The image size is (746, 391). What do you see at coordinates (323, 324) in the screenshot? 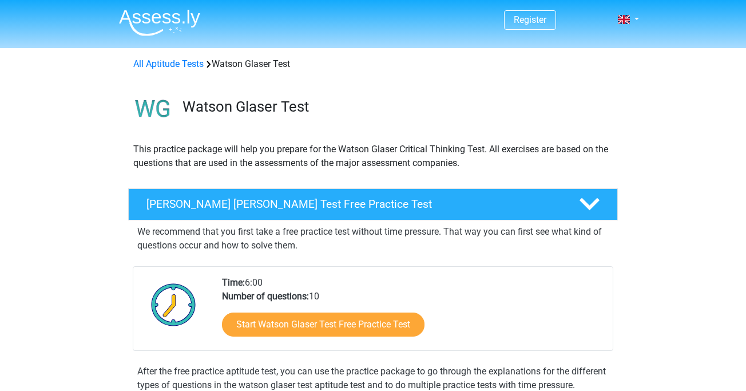
I see `a: Start Watson Glaser Test Free Practice Test` at bounding box center [323, 324].